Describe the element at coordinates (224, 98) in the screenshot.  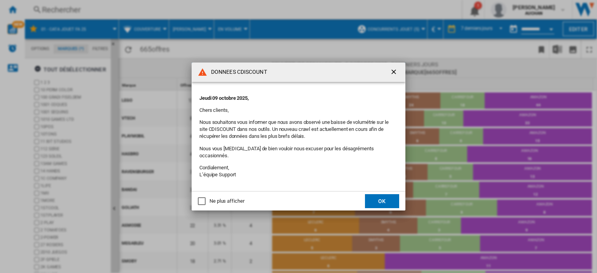
I see `strong: Jeudi 09 octobre 2025,` at that location.